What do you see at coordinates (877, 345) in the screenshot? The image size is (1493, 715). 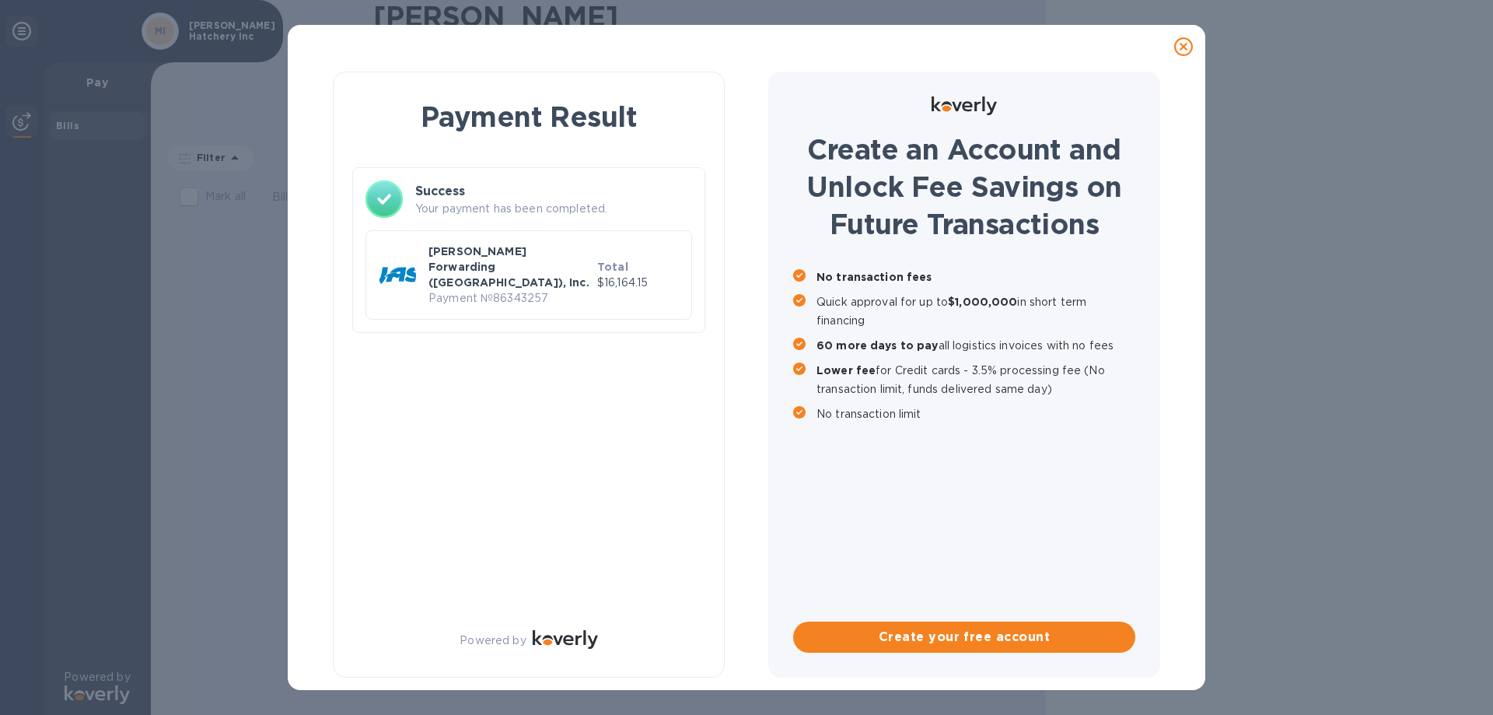 I see `b: 60 more days to pay` at bounding box center [877, 345].